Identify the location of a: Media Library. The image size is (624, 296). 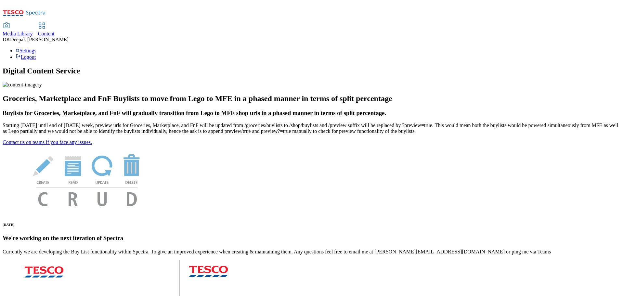
(18, 30).